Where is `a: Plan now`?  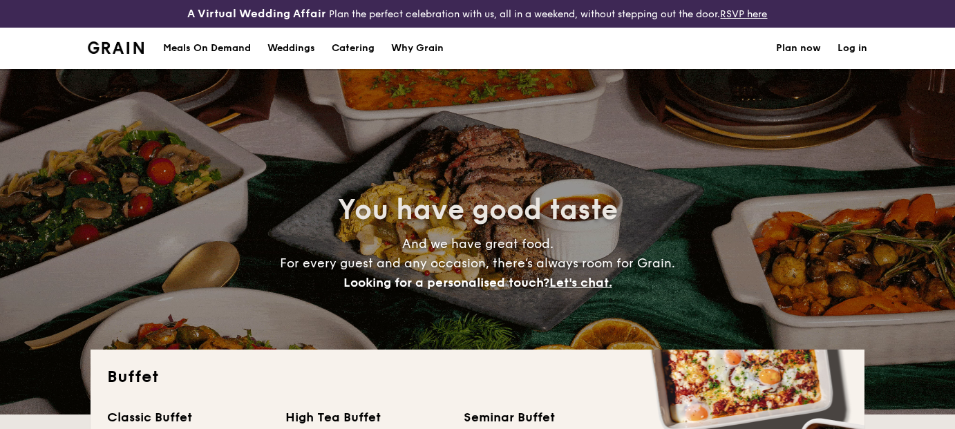
a: Plan now is located at coordinates (798, 48).